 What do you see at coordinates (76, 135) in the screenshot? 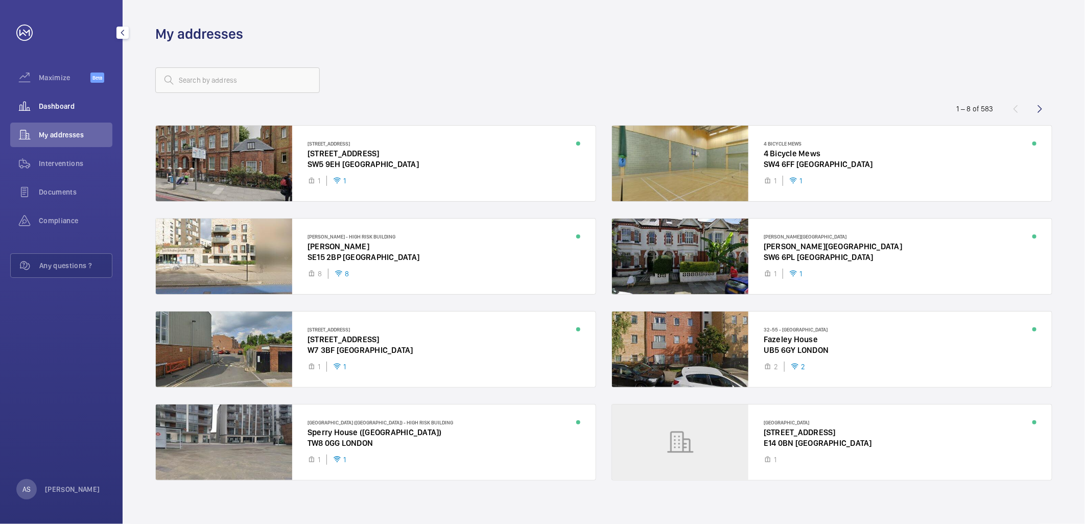
I see `span: My addresses` at bounding box center [76, 135].